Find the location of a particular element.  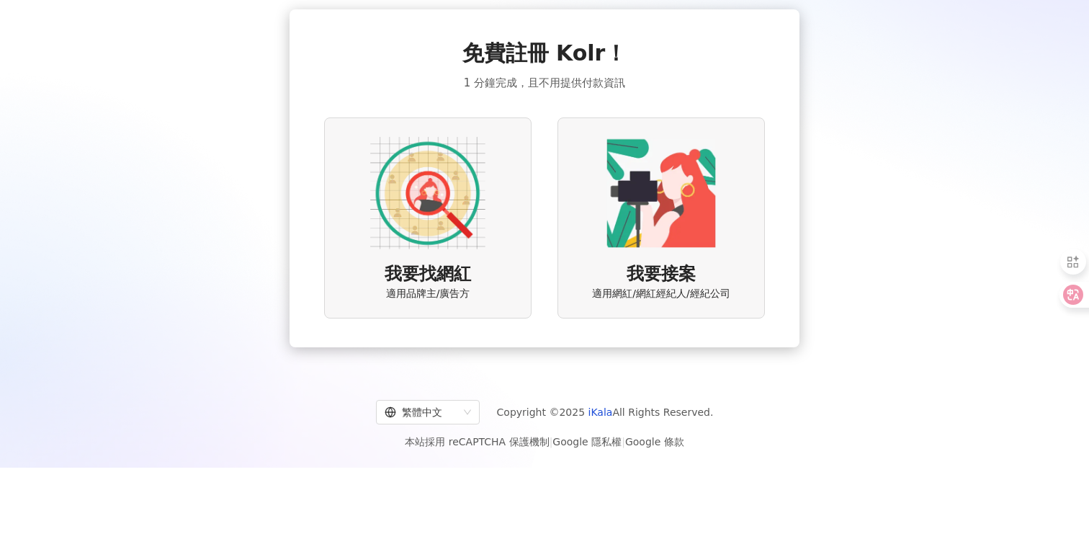

img: AD identity option is located at coordinates (428, 193).